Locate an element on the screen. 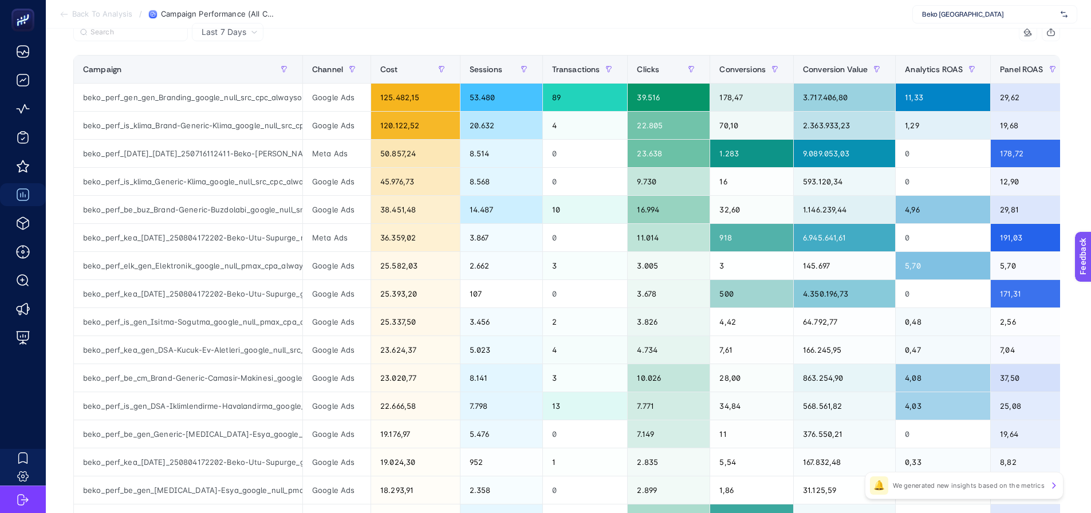 Image resolution: width=1091 pixels, height=513 pixels. div: 19,64 is located at coordinates (1030, 434).